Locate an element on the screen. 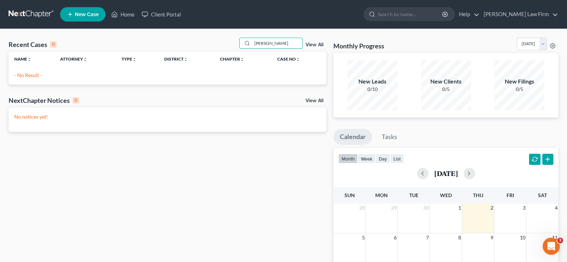  span: Thu is located at coordinates (478, 195).